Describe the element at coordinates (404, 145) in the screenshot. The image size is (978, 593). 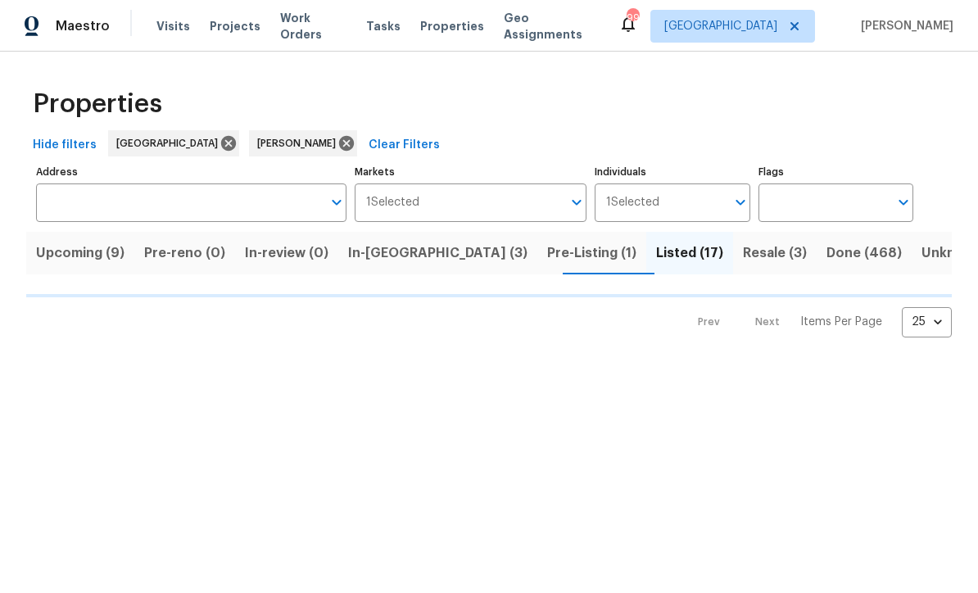
I see `button: Clear Filters` at that location.